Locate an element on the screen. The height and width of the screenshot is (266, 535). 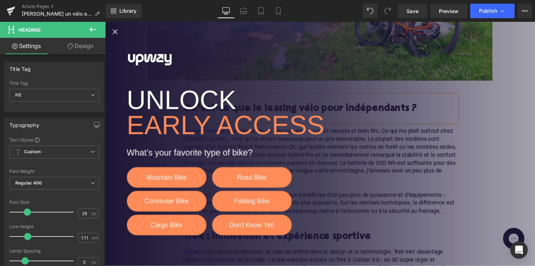
b: Regular 400 is located at coordinates (29, 183).